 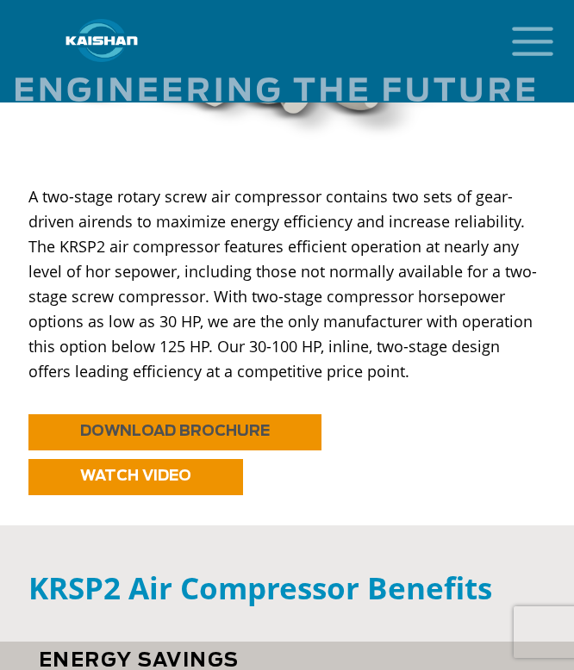 What do you see at coordinates (135, 477) in the screenshot?
I see `a: WATCH VIDEO` at bounding box center [135, 477].